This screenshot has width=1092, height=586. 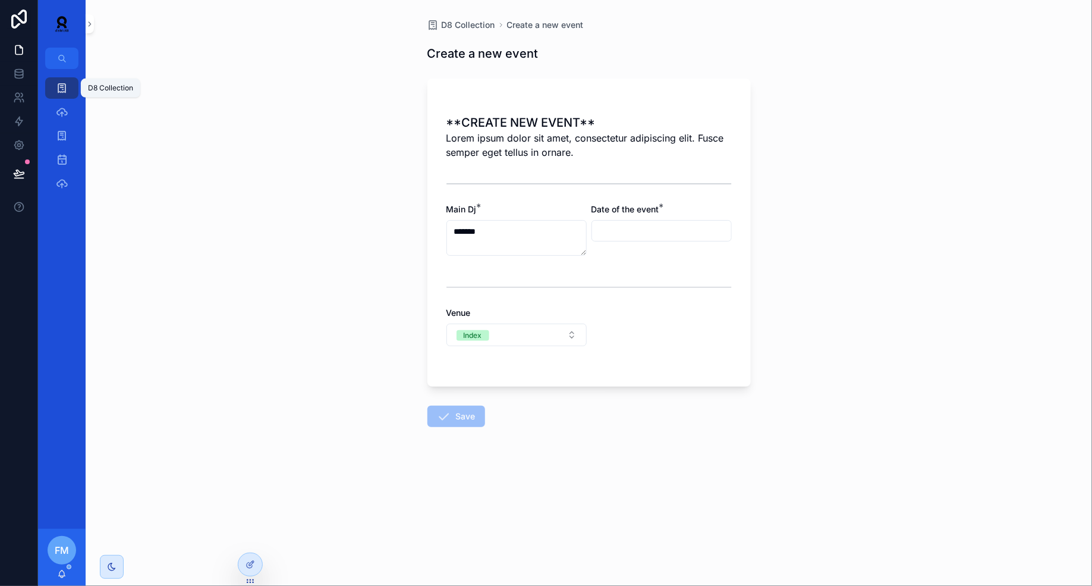 What do you see at coordinates (589, 123) in the screenshot?
I see `h1: **CREATE NEW EVENT**` at bounding box center [589, 123].